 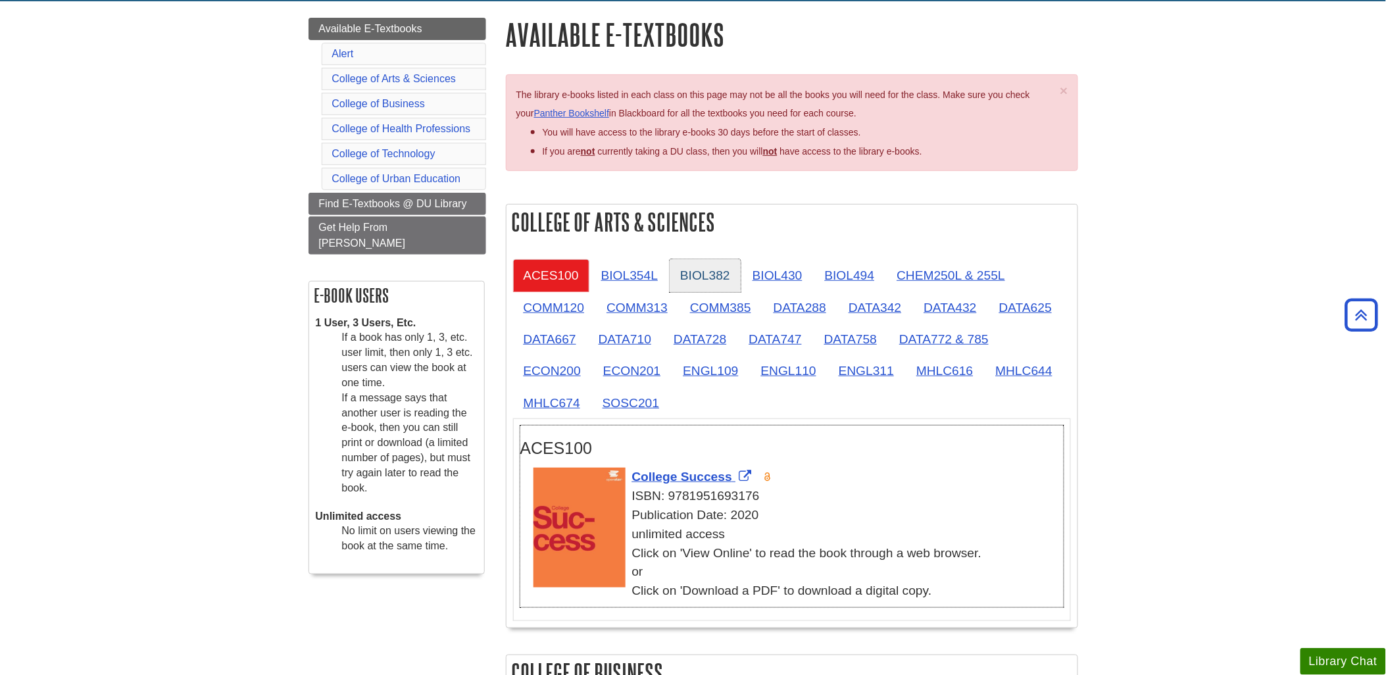 What do you see at coordinates (637, 307) in the screenshot?
I see `a: COMM313` at bounding box center [637, 307].